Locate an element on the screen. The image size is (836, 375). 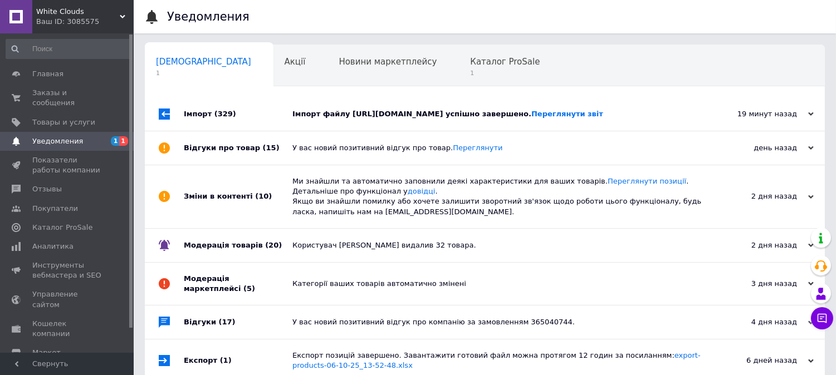
span: Заказы и сообщения is located at coordinates (67, 98).